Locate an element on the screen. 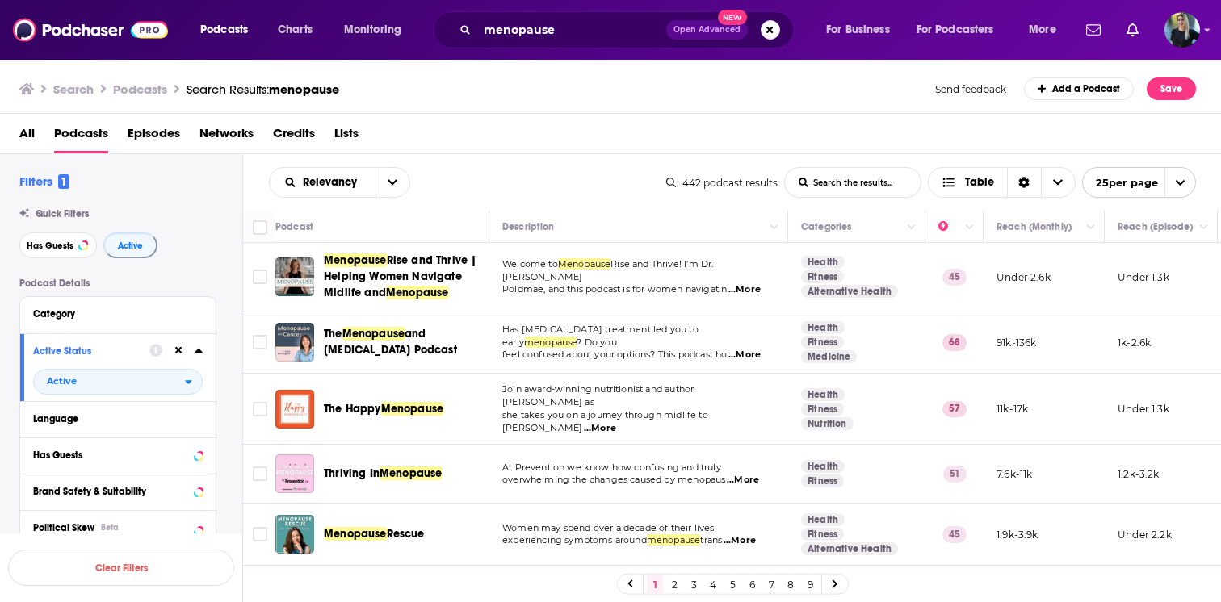  div: Categories is located at coordinates (826, 227).